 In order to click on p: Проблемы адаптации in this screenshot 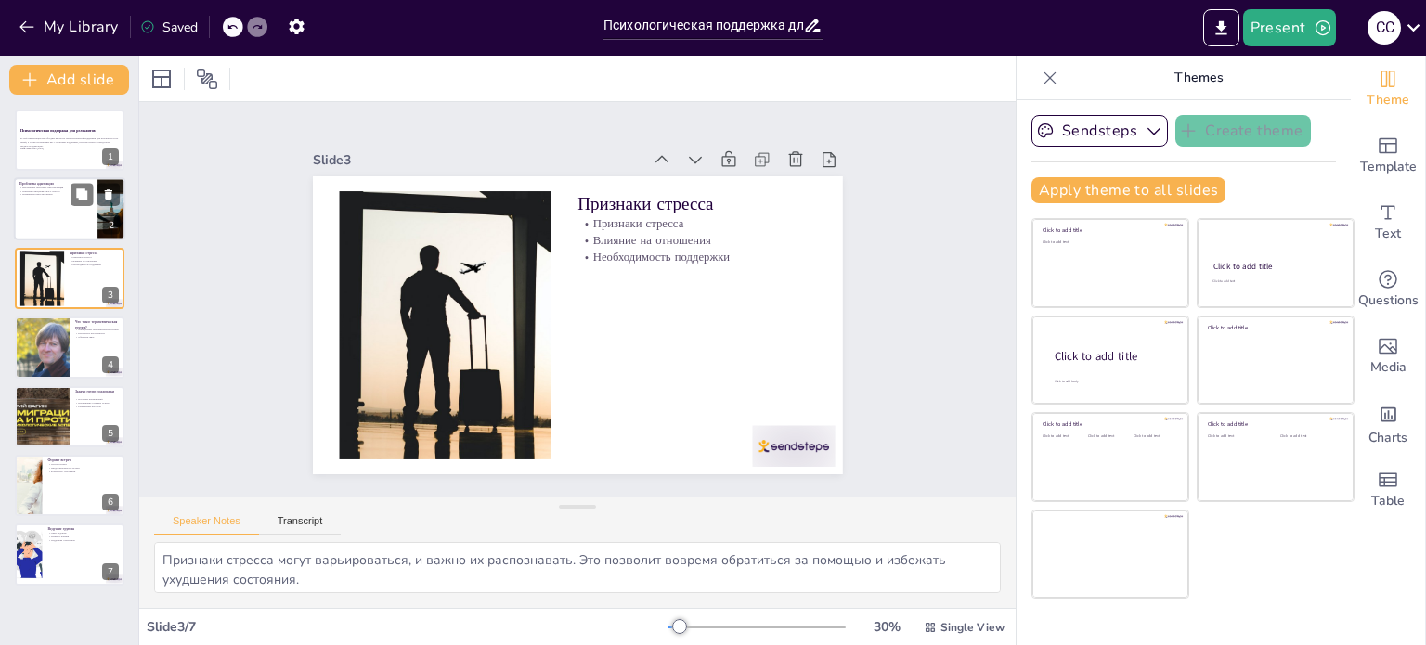, I will do `click(56, 184)`.